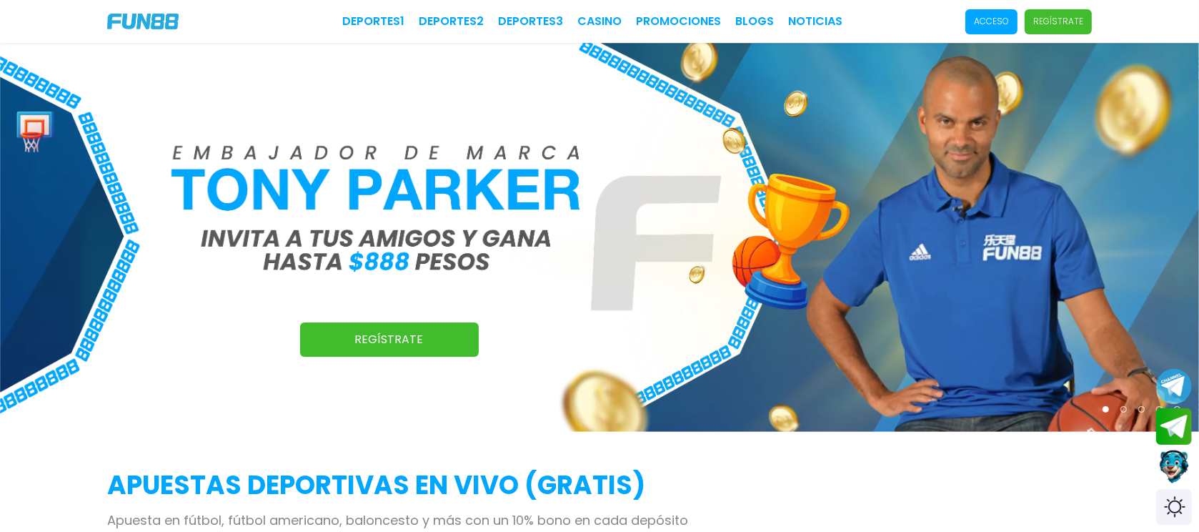 This screenshot has width=1199, height=532. I want to click on img: Company Logo, so click(143, 21).